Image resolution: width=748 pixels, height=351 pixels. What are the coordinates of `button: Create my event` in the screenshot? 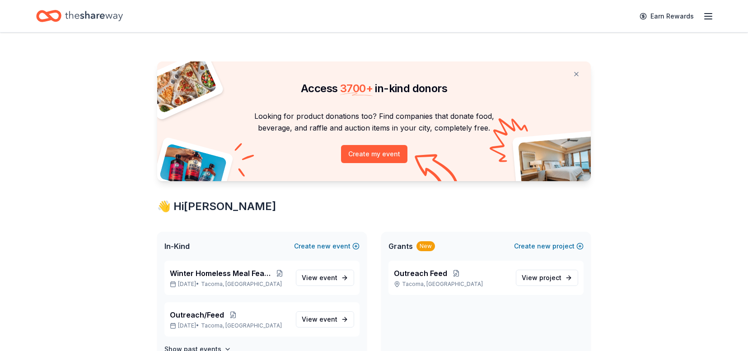 It's located at (374, 154).